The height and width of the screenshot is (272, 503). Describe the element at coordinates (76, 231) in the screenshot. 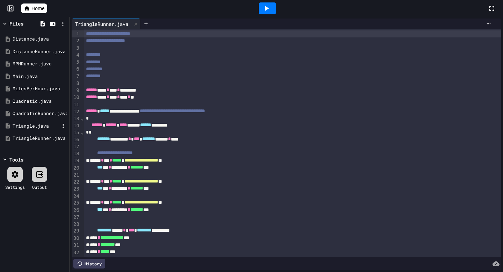

I see `div: 29` at that location.